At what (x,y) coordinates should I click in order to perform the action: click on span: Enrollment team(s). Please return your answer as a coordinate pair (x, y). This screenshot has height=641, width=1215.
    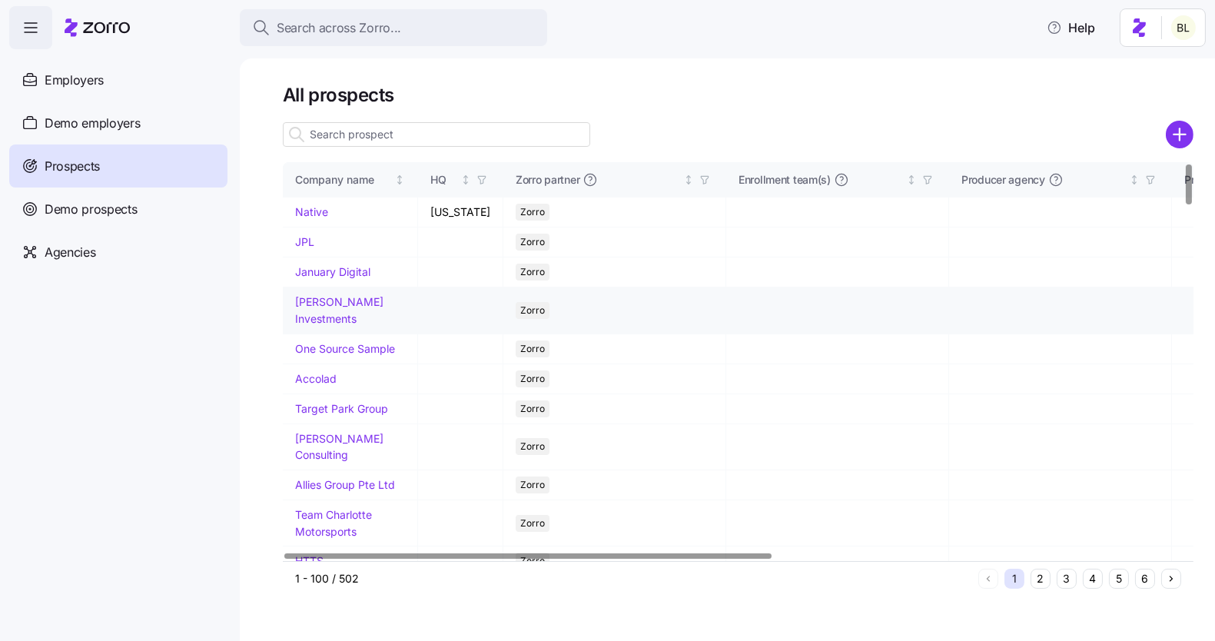
    Looking at the image, I should click on (785, 180).